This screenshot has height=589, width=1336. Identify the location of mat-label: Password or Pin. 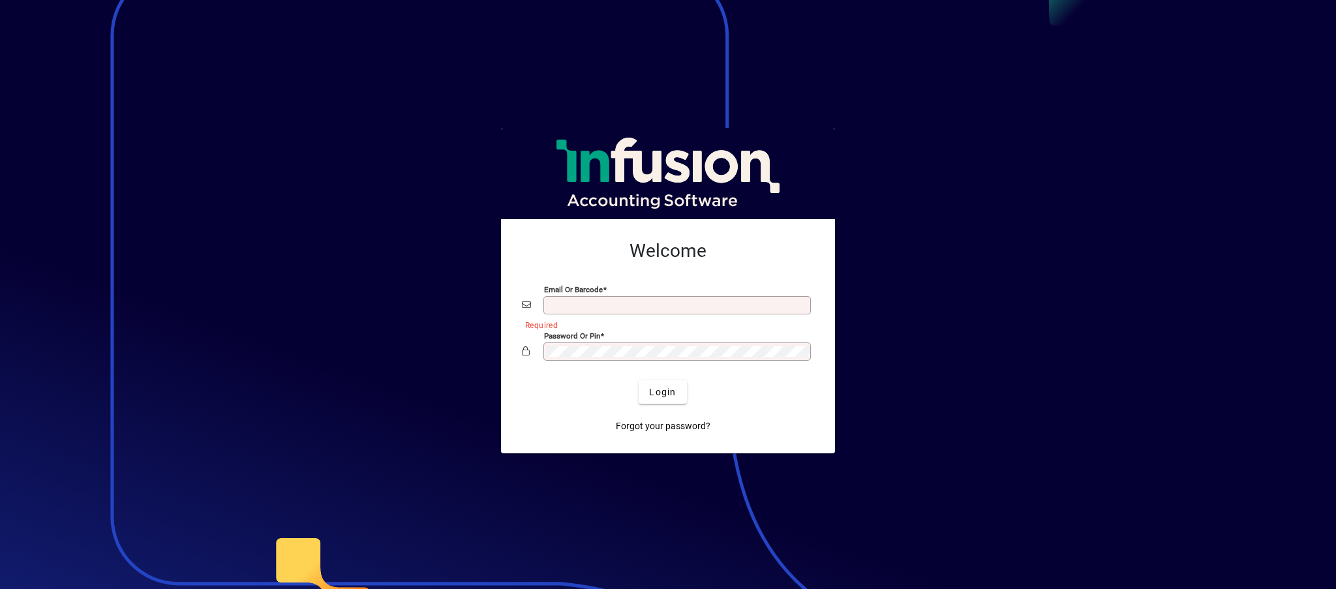
(572, 336).